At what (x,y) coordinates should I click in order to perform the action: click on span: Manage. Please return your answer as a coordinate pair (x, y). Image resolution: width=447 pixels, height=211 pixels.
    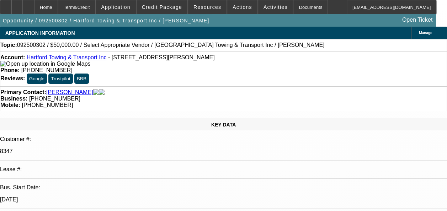
    Looking at the image, I should click on (426, 33).